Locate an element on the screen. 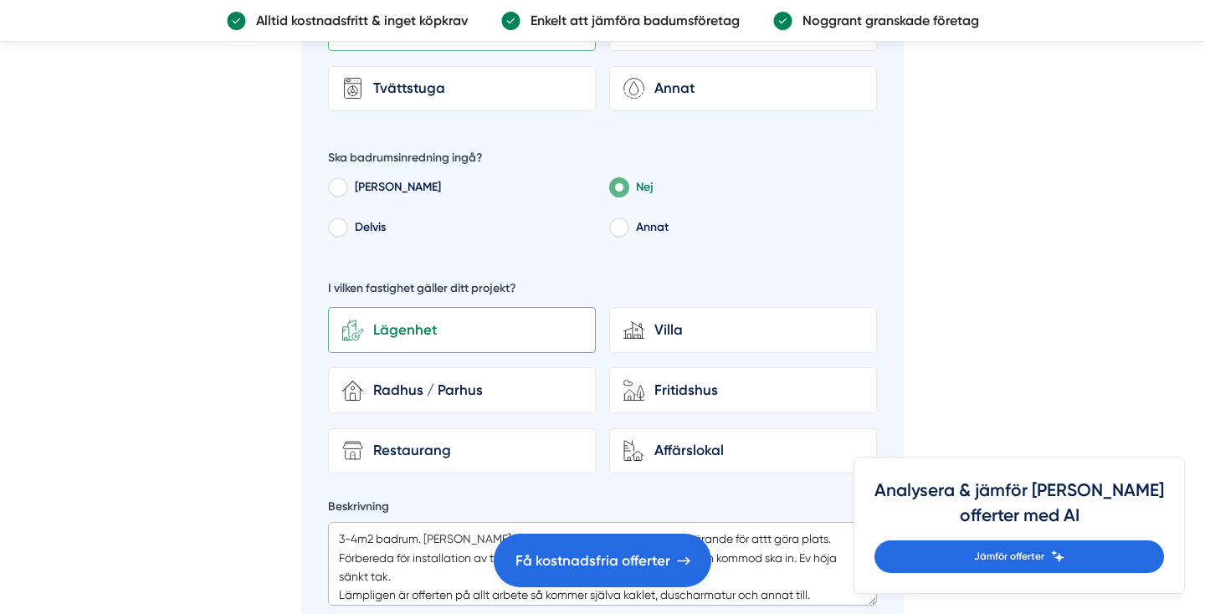 The height and width of the screenshot is (614, 1205). p: Enkelt att jämföra badumsföretag is located at coordinates (630, 20).